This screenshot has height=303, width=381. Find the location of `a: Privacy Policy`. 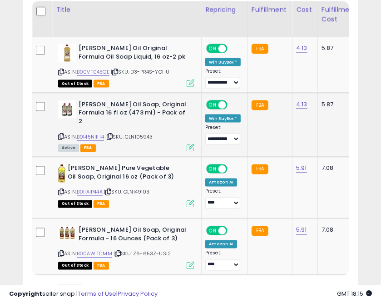

a: Privacy Policy is located at coordinates (138, 293).